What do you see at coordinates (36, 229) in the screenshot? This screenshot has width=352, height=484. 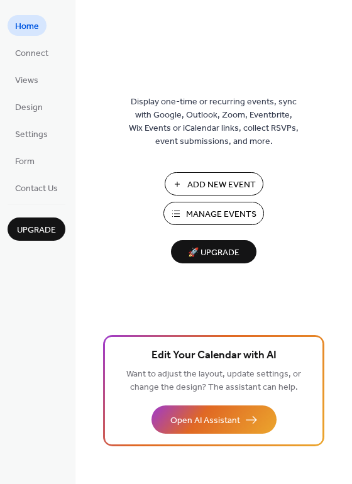 I see `button: Upgrade` at bounding box center [36, 229].